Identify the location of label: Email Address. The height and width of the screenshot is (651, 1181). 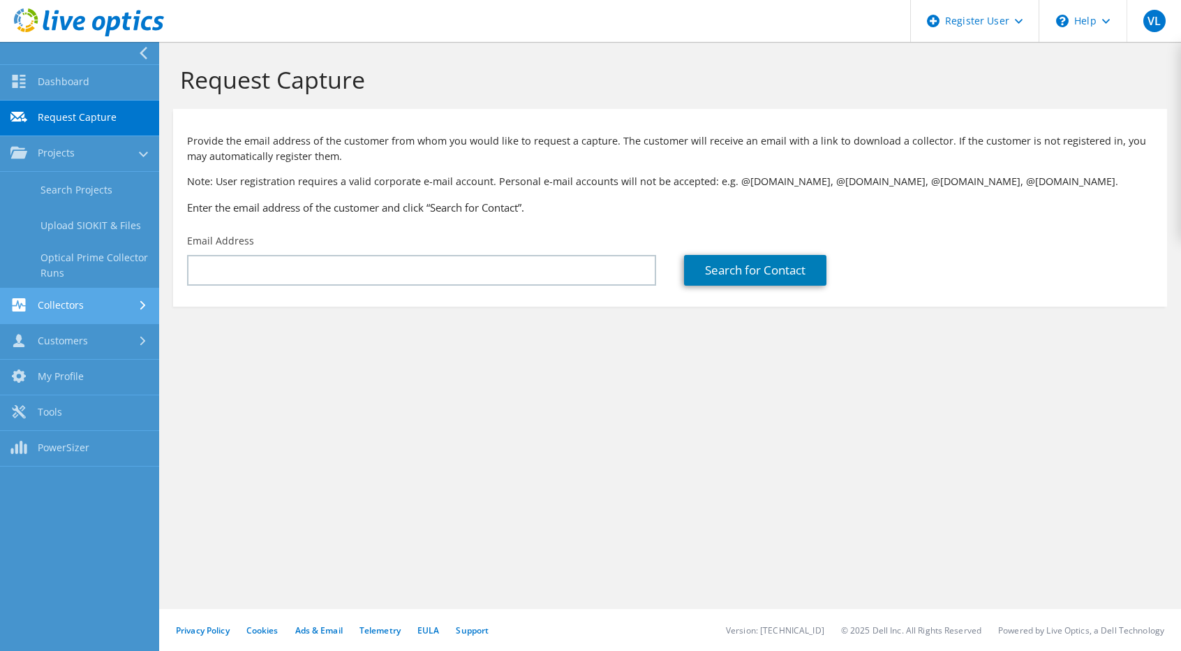
(221, 241).